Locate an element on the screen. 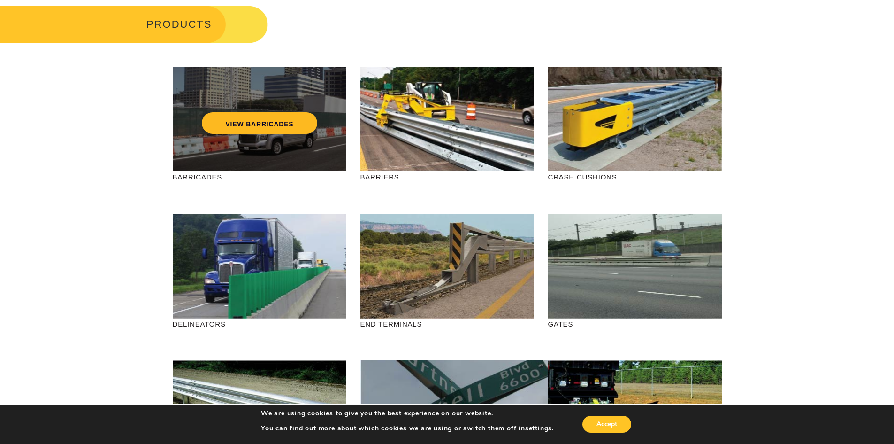  p: END TERMINALS is located at coordinates (447, 323).